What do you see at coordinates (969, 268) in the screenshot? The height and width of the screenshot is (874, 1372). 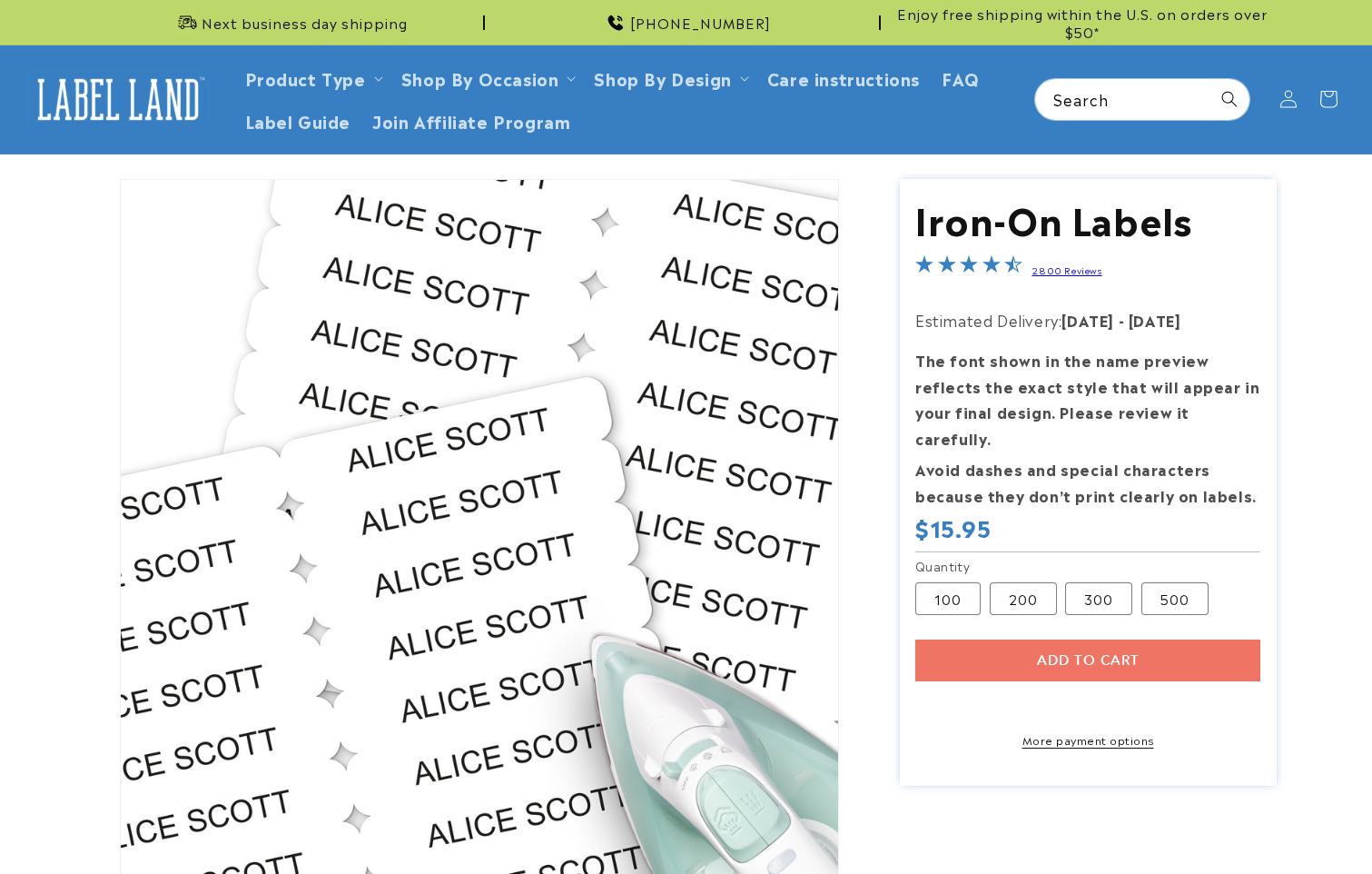 I see `span: 4.5-star overall rating` at bounding box center [969, 268].